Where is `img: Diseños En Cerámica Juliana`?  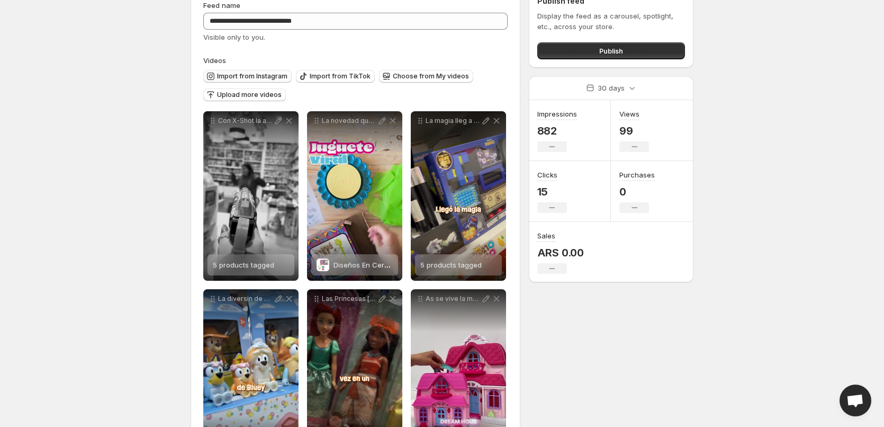 img: Diseños En Cerámica Juliana is located at coordinates (323, 265).